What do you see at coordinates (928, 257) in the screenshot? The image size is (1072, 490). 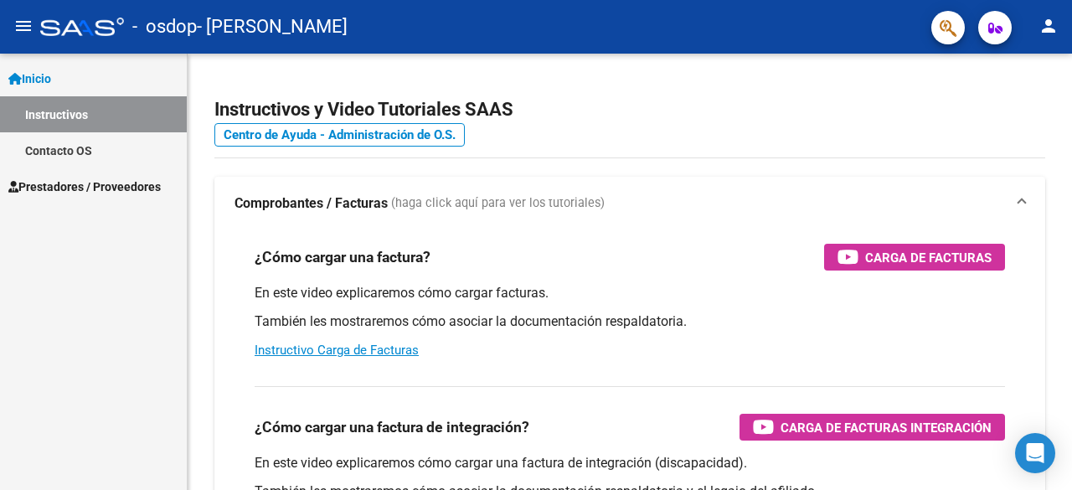 I see `span: Carga de Facturas` at bounding box center [928, 257].